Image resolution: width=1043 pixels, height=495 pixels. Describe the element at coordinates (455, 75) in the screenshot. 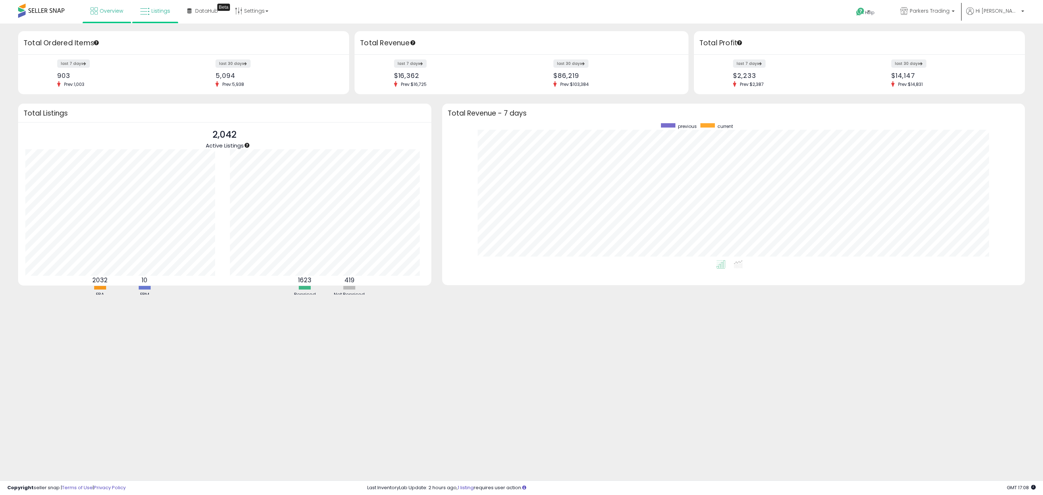

I see `div: $16,362` at that location.